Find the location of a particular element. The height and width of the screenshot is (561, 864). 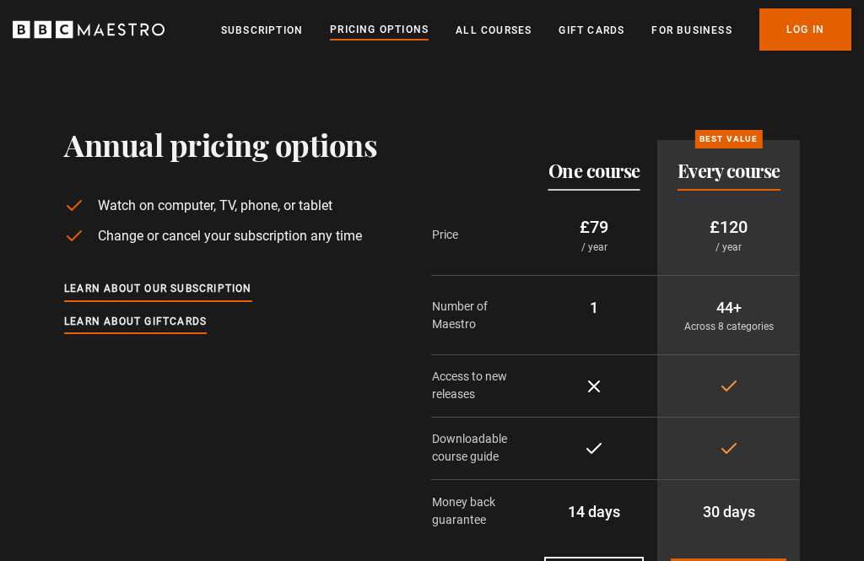

li: Change or cancel your subscription any time is located at coordinates (220, 236).